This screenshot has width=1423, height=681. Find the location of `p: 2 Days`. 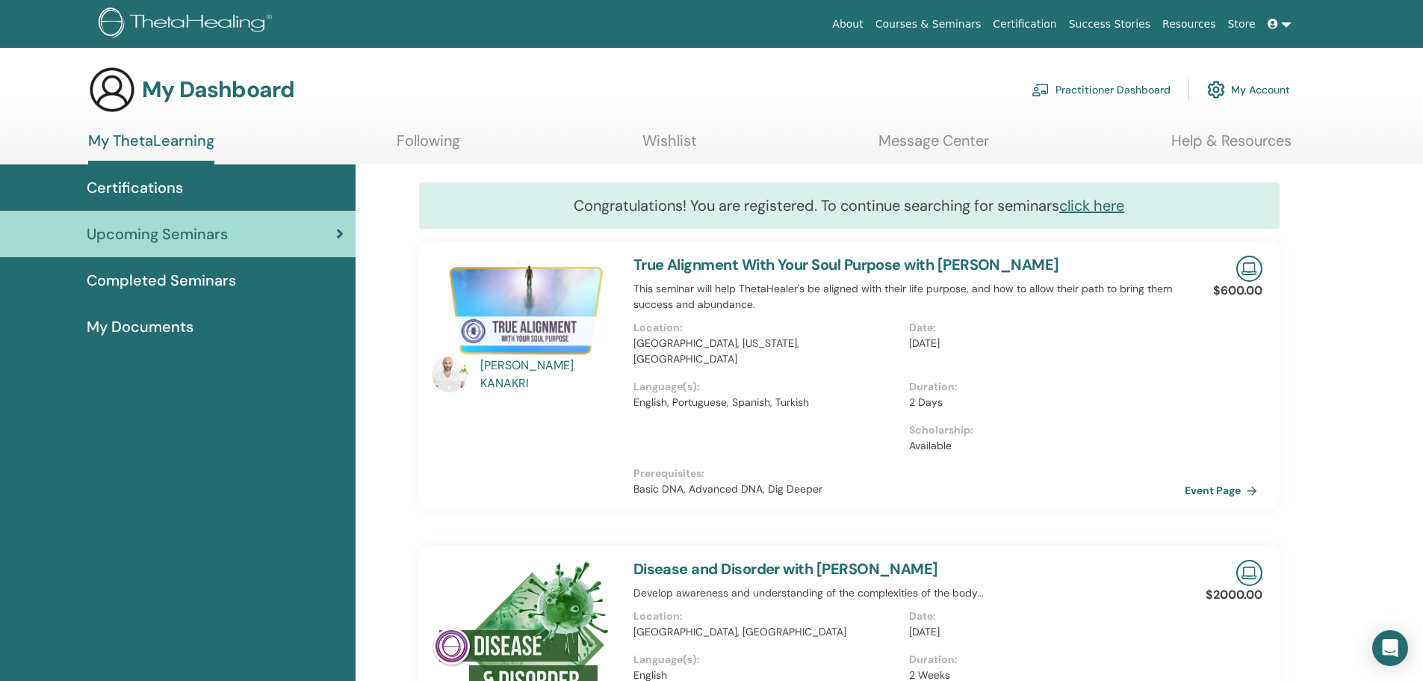

p: 2 Days is located at coordinates (1042, 402).